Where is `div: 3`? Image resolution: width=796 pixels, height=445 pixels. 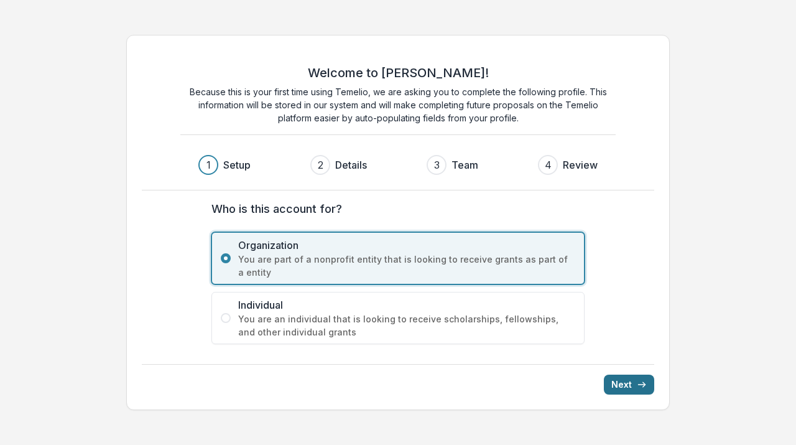 div: 3 is located at coordinates (437, 165).